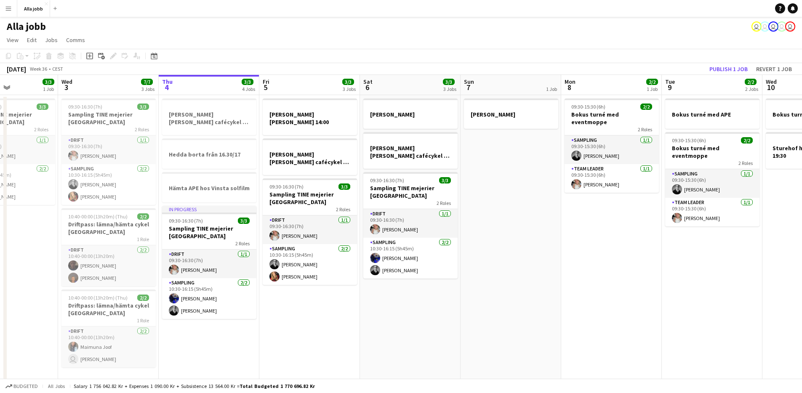 This screenshot has width=802, height=393. What do you see at coordinates (56, 386) in the screenshot?
I see `span: All jobs` at bounding box center [56, 386].